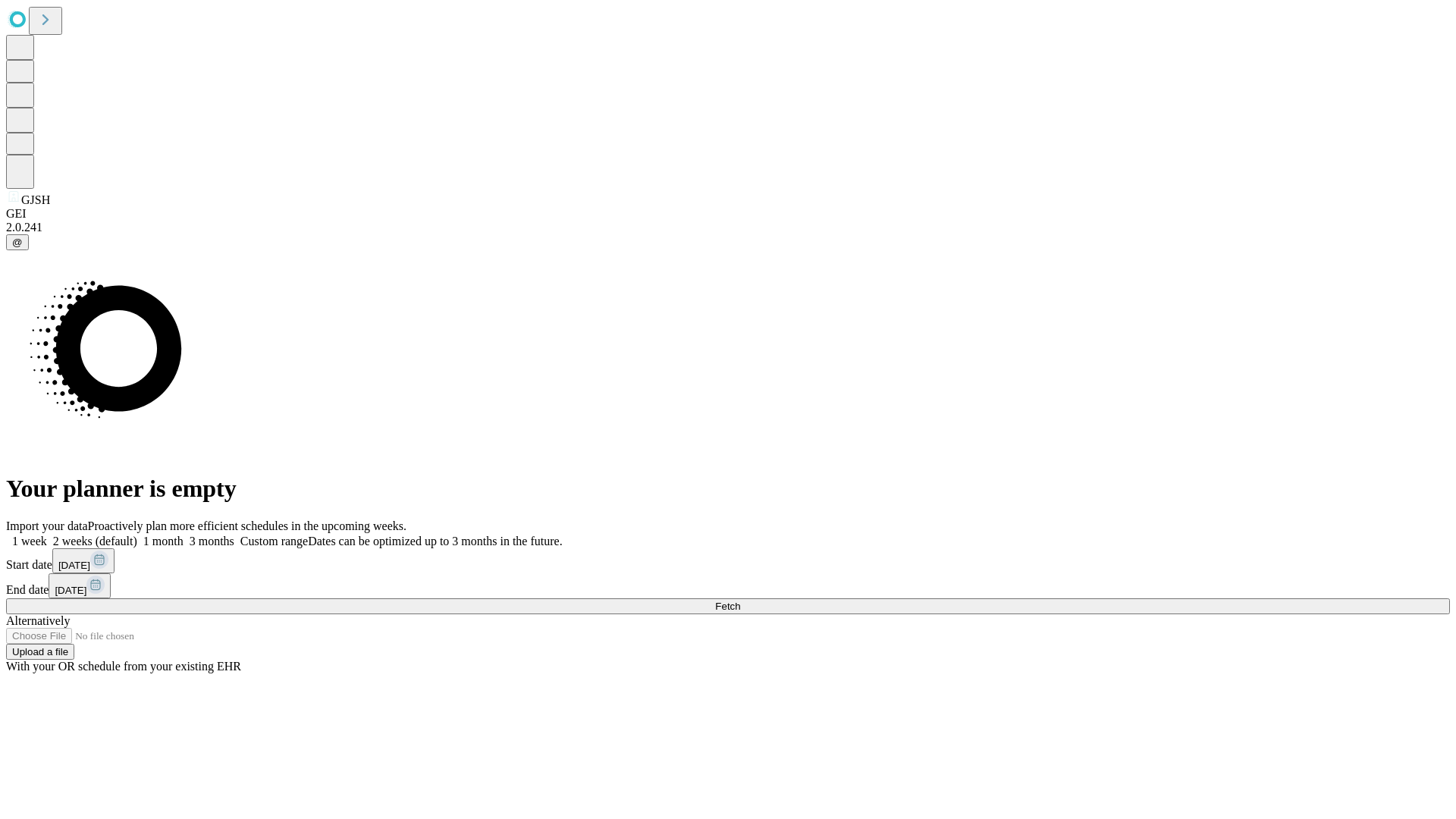 The image size is (1456, 819). What do you see at coordinates (47, 526) in the screenshot?
I see `span: Import your data` at bounding box center [47, 526].